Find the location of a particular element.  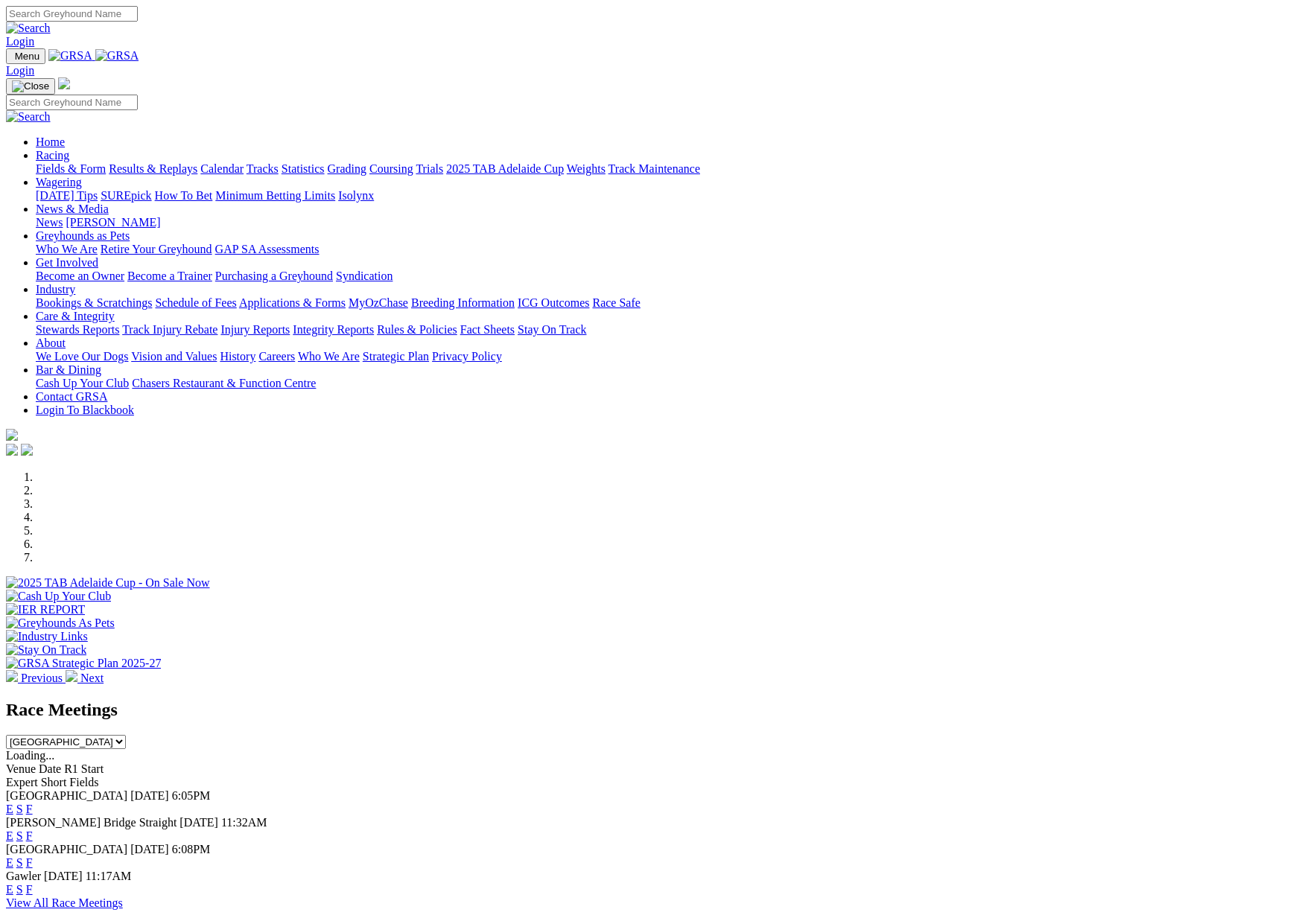

a: Bookings & Scratchings is located at coordinates (94, 302).